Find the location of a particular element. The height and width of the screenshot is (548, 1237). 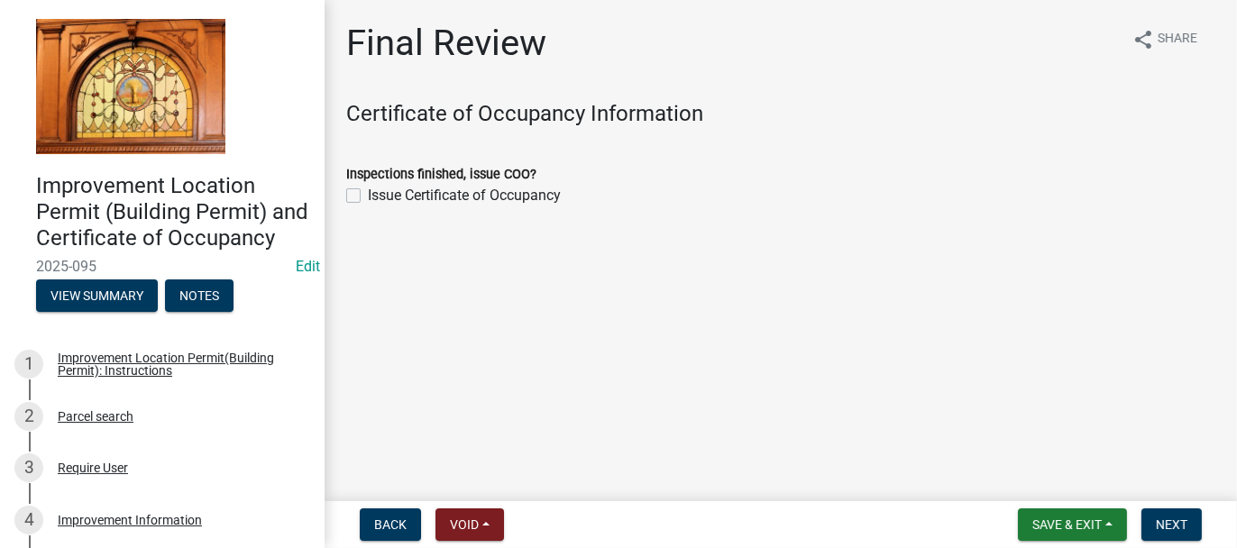

span: 2025-095 is located at coordinates (162, 266).